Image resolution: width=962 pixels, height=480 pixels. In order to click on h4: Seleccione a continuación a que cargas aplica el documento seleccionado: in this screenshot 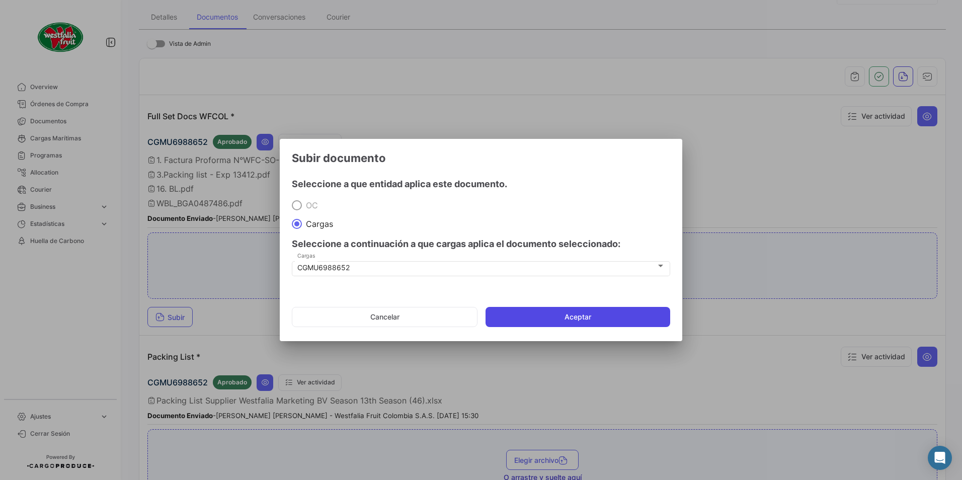, I will do `click(481, 244)`.